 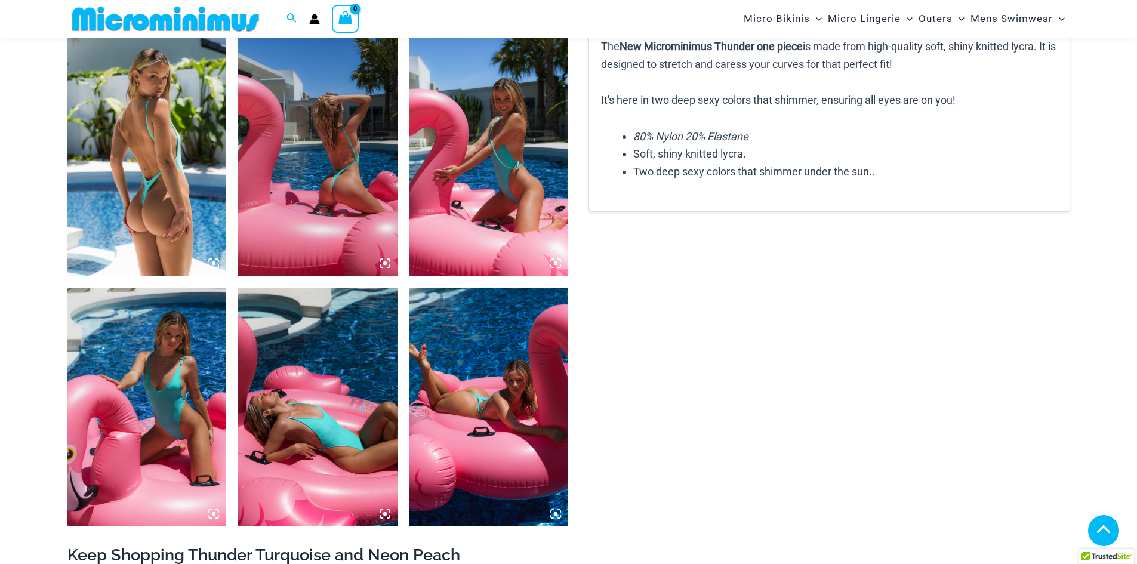 What do you see at coordinates (711, 46) in the screenshot?
I see `b: New Microminimus Thunder one piece` at bounding box center [711, 46].